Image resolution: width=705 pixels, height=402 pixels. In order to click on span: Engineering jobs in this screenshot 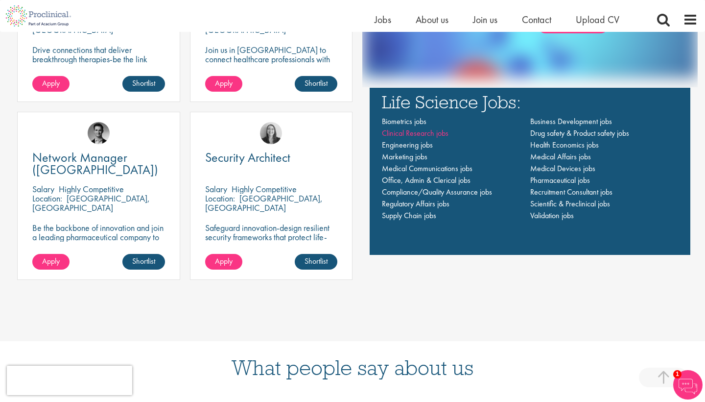, I will do `click(407, 144)`.